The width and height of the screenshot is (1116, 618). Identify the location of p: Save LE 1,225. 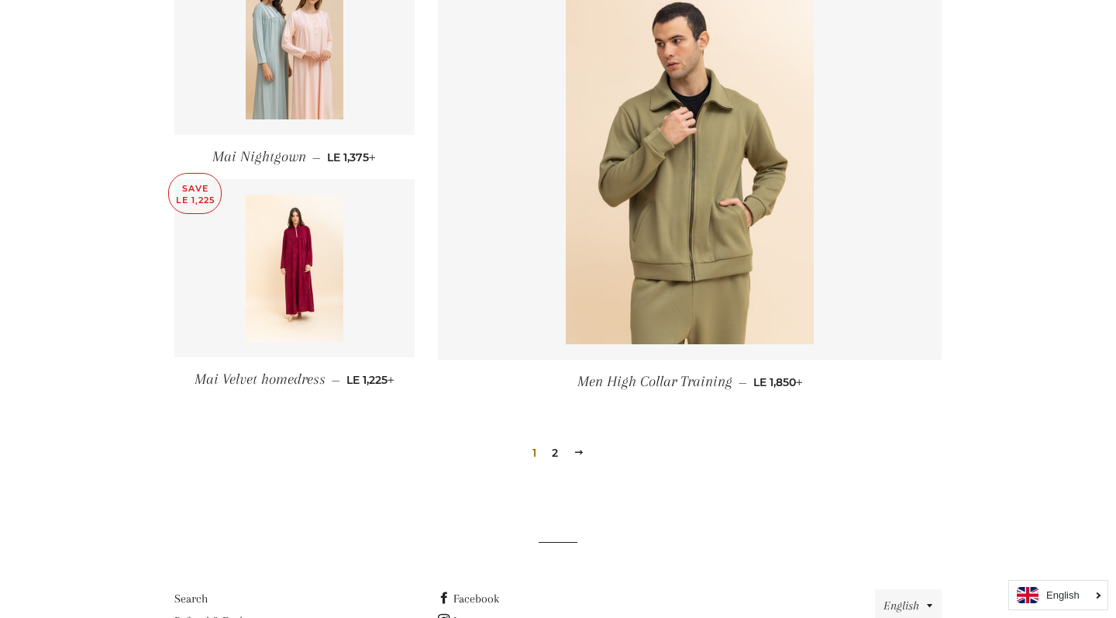
(195, 193).